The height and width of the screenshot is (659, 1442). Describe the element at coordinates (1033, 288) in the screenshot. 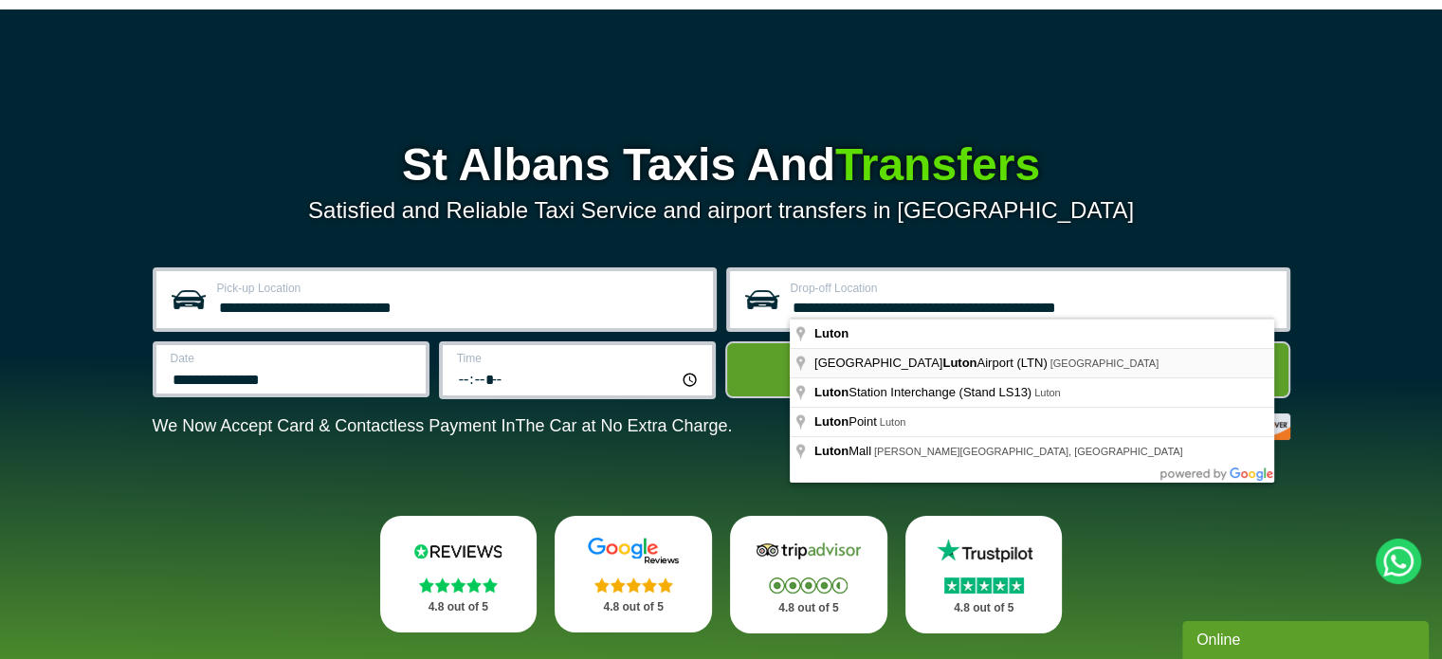

I see `label: Drop-off Location` at that location.